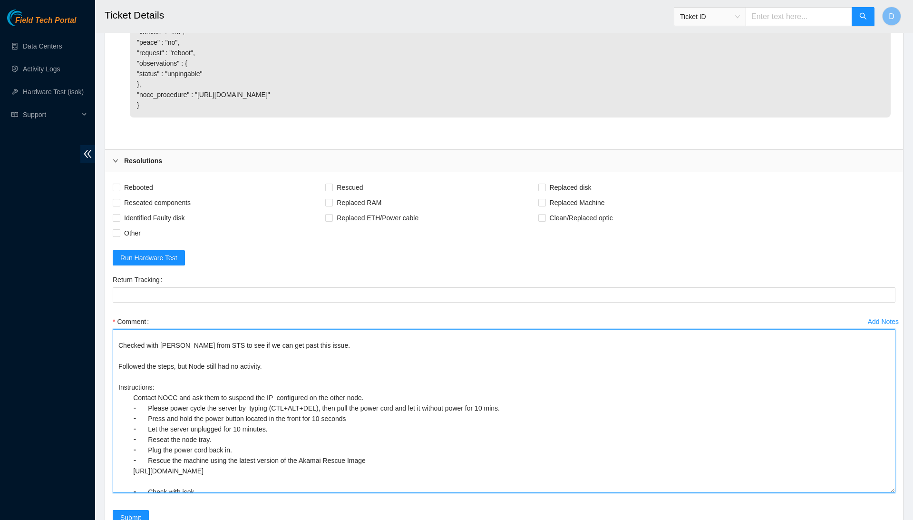  I want to click on div: Add Notes, so click(883, 321).